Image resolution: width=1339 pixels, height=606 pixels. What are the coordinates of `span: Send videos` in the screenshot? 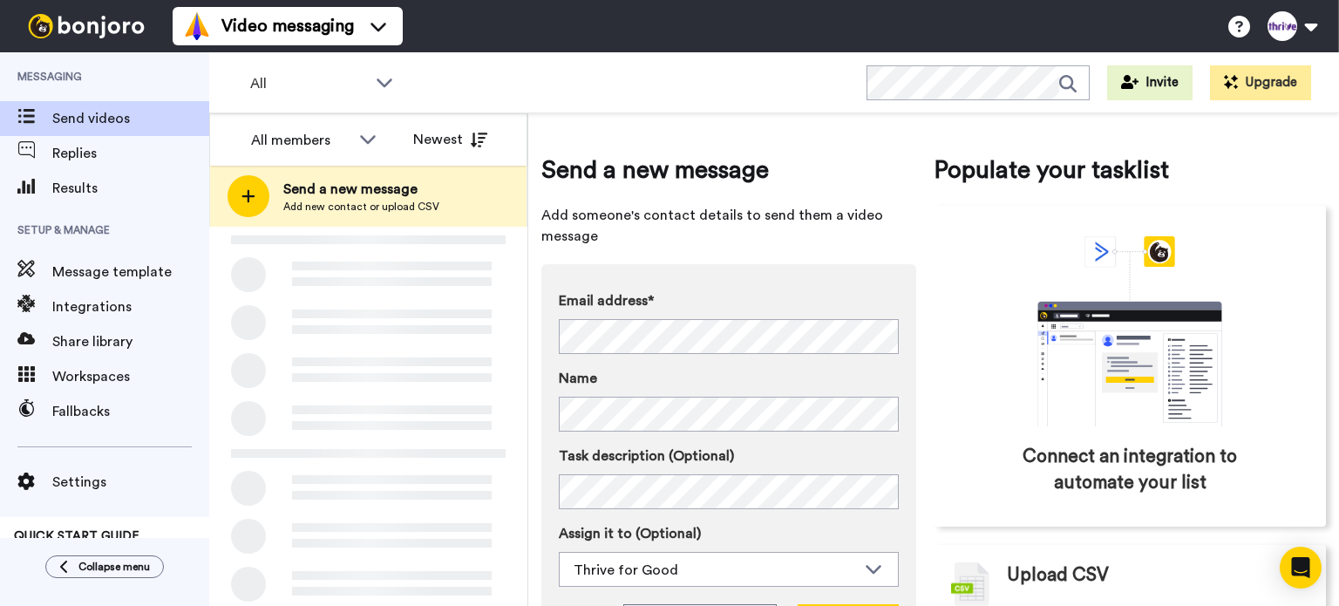 It's located at (131, 119).